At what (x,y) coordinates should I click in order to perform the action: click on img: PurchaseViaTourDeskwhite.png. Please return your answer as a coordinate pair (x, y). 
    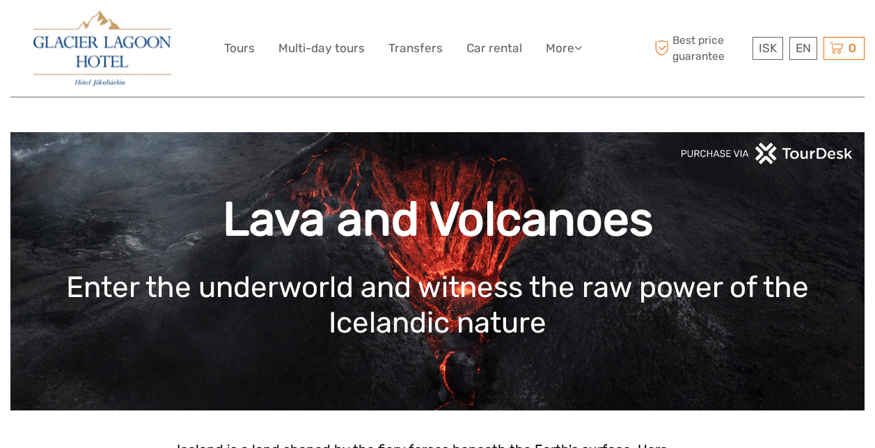
    Looking at the image, I should click on (767, 153).